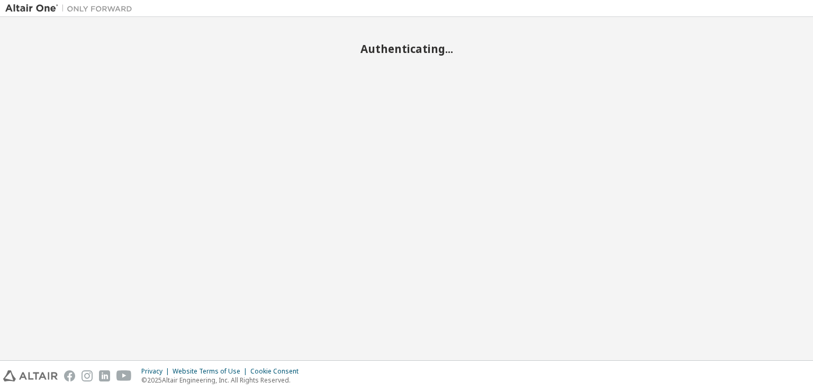 The height and width of the screenshot is (391, 813). Describe the element at coordinates (71, 8) in the screenshot. I see `img: Altair One` at that location.